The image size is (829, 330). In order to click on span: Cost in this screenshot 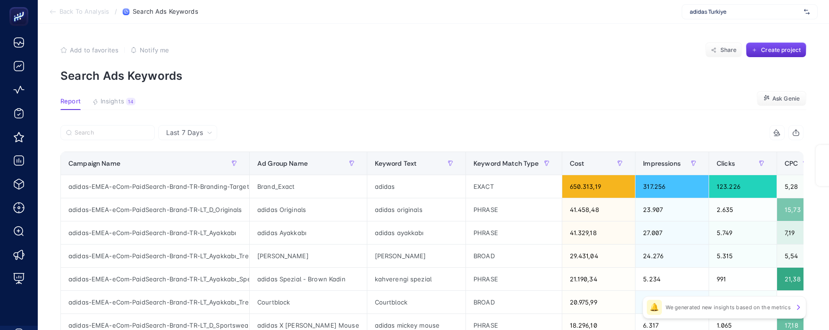, I will do `click(577, 163)`.